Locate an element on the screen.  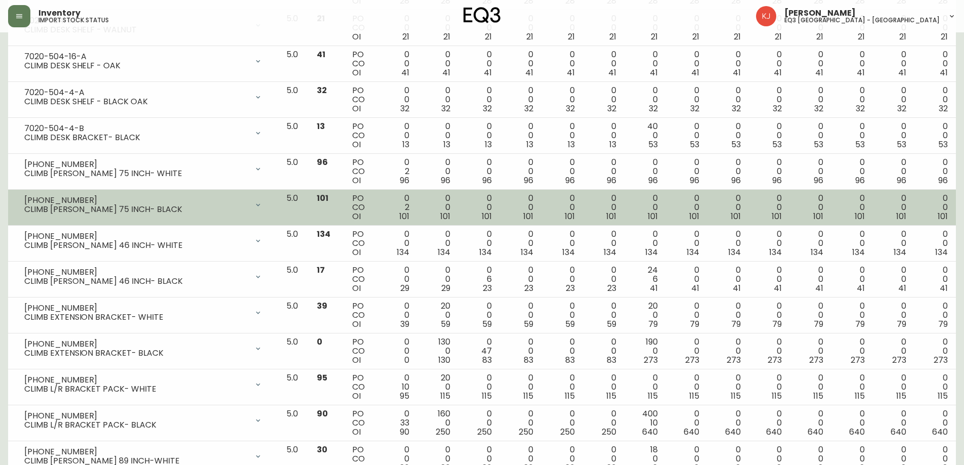
div: 7020-504-16-A is located at coordinates (136, 57).